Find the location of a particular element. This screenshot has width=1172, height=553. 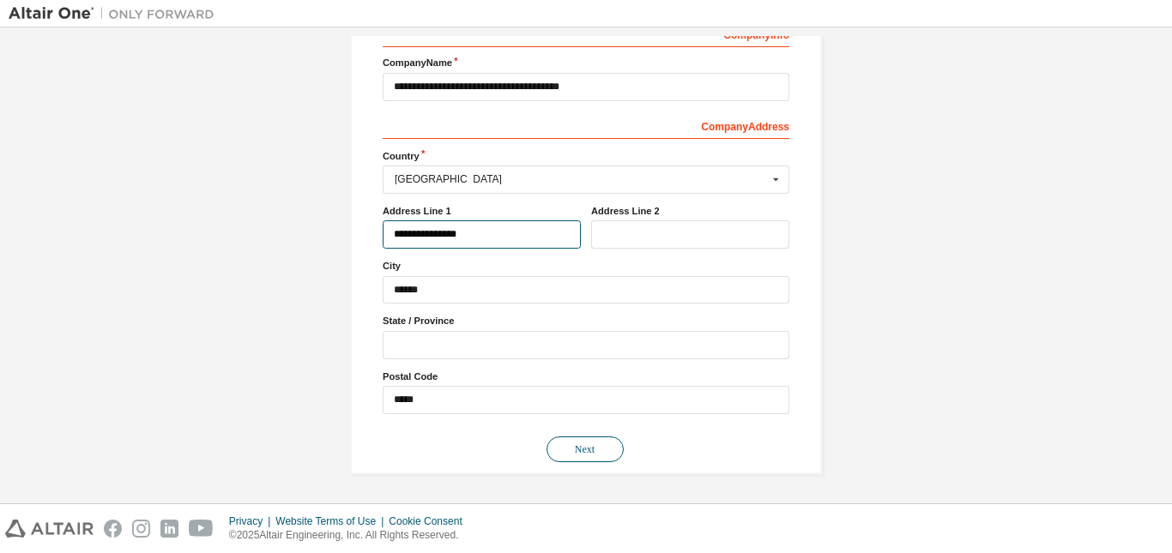

button: Next is located at coordinates (585, 450).